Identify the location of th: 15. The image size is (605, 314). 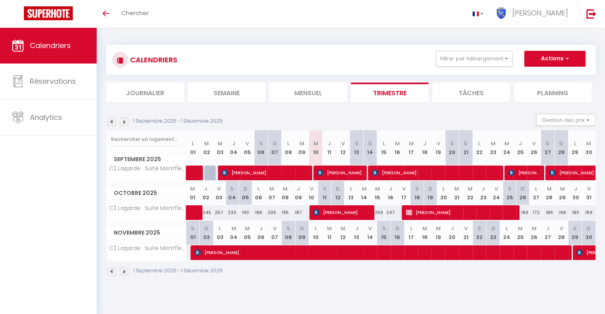
(384, 233).